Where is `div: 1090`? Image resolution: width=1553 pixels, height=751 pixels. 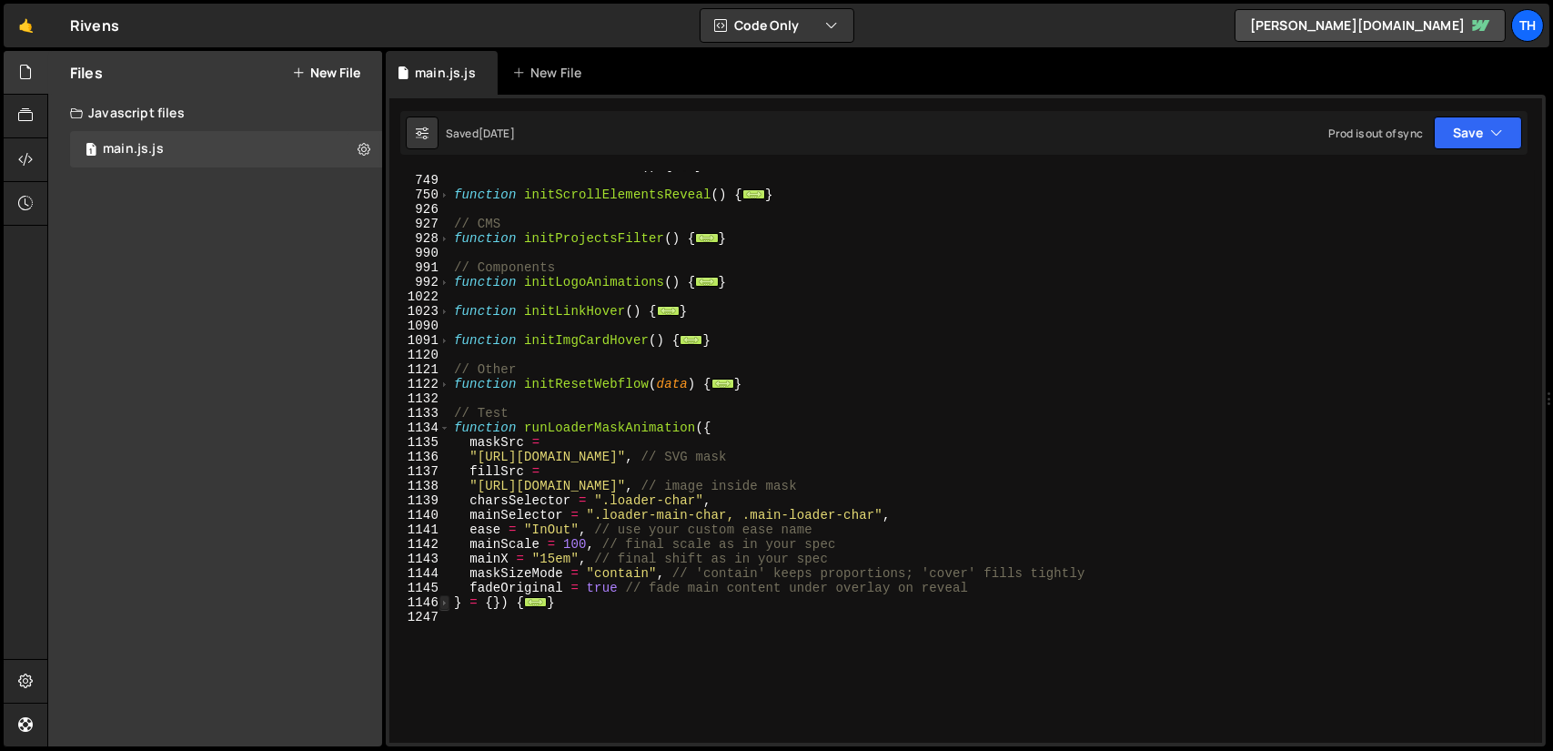 div: 1090 is located at coordinates (420, 326).